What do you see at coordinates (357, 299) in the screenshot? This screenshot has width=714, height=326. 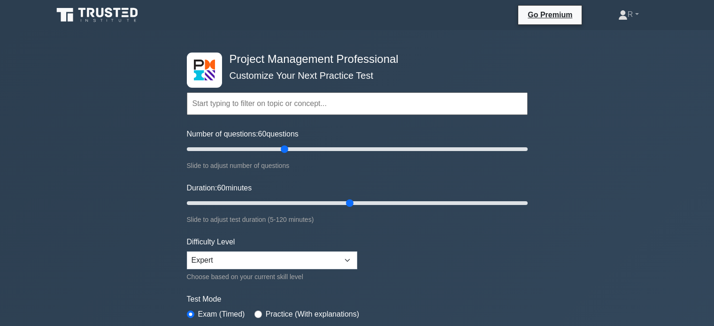 I see `label: Test Mode` at bounding box center [357, 299].